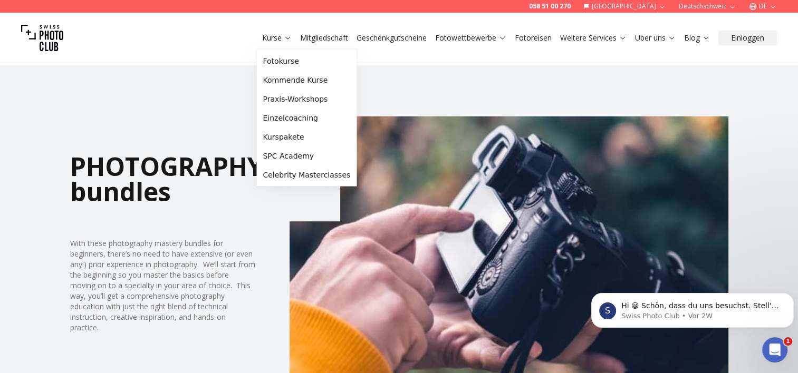  I want to click on p: Message from Swiss Photo Club, sent Vor 2W, so click(114, 45).